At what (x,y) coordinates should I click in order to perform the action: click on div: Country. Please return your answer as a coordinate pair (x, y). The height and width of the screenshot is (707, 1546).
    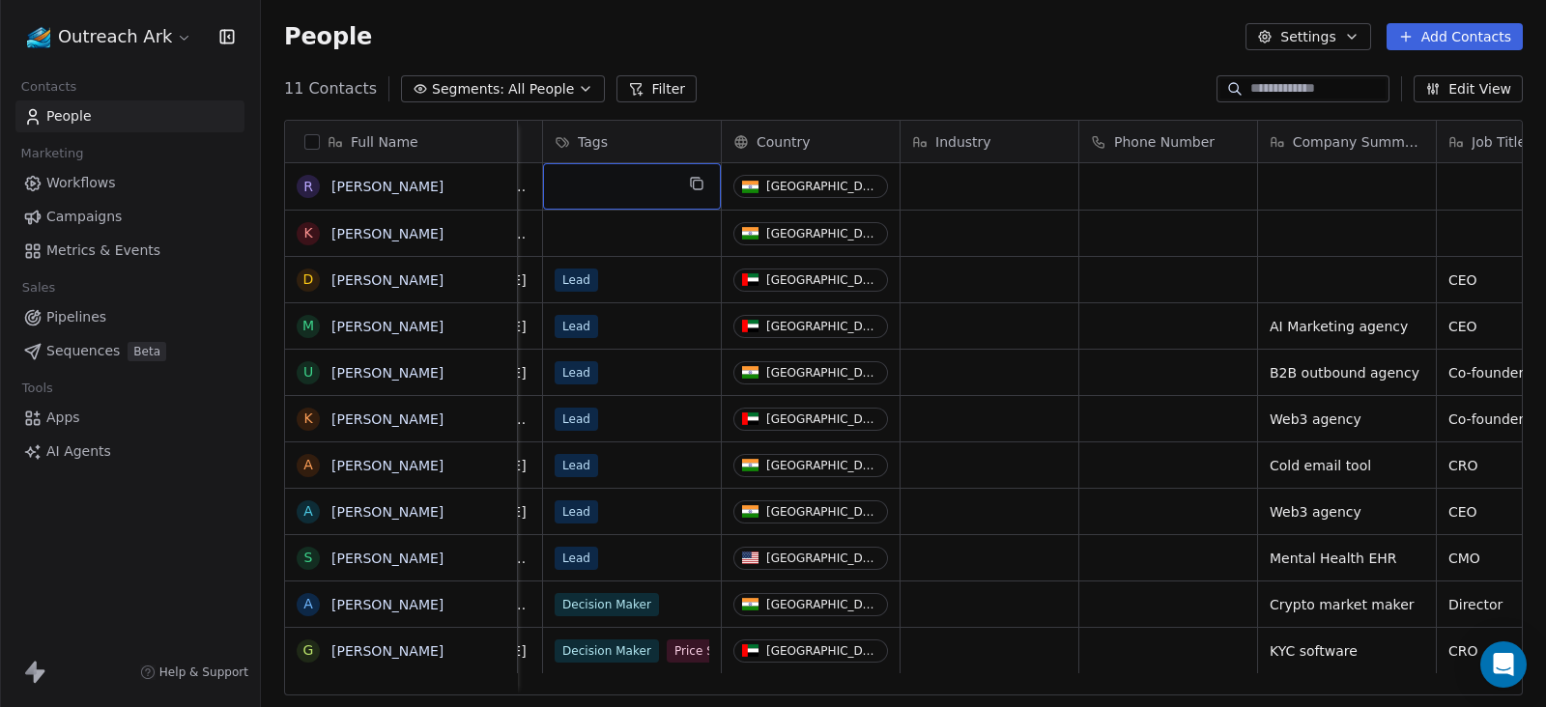
    Looking at the image, I should click on (811, 141).